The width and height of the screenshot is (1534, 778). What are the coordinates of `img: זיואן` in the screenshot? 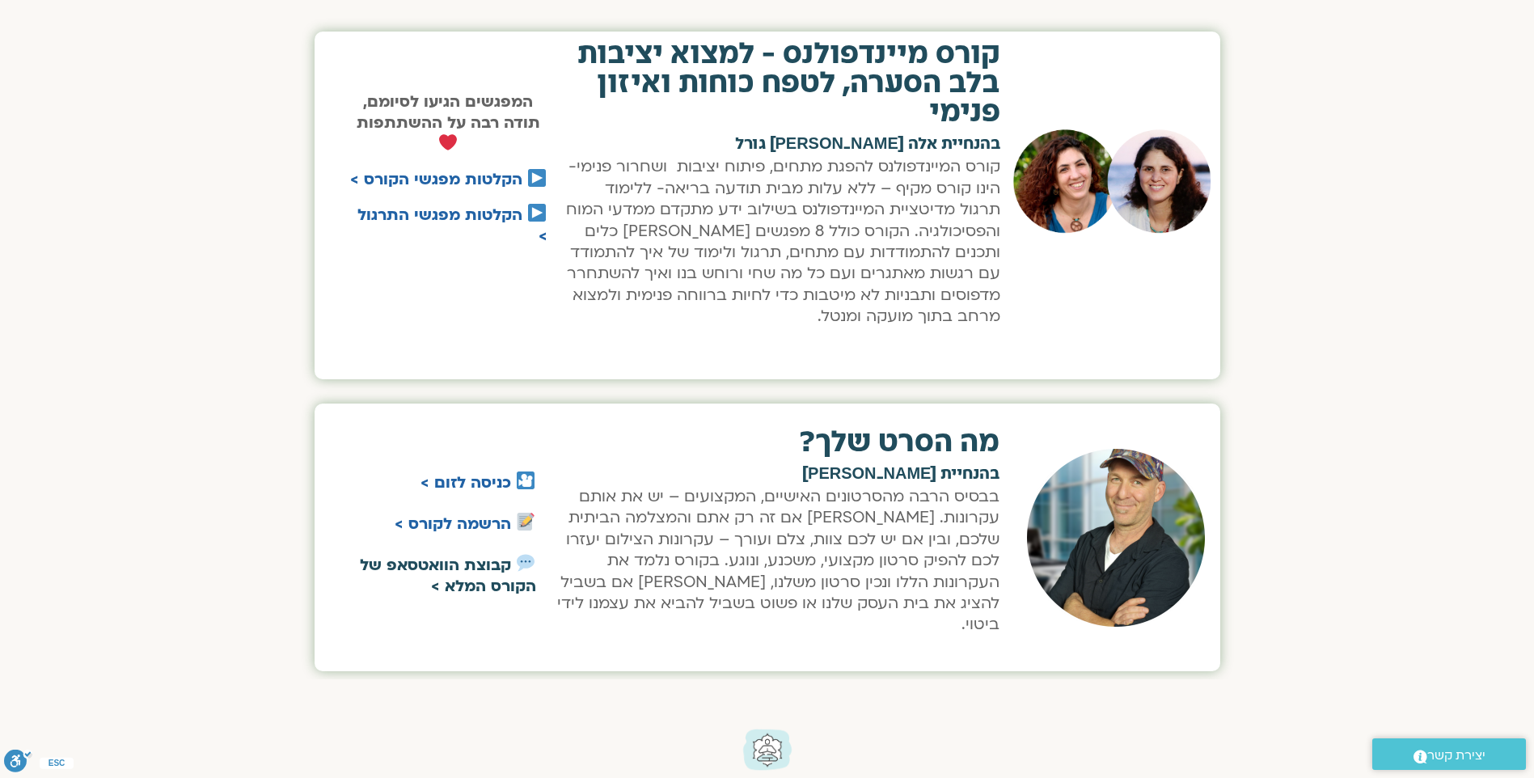 It's located at (1116, 538).